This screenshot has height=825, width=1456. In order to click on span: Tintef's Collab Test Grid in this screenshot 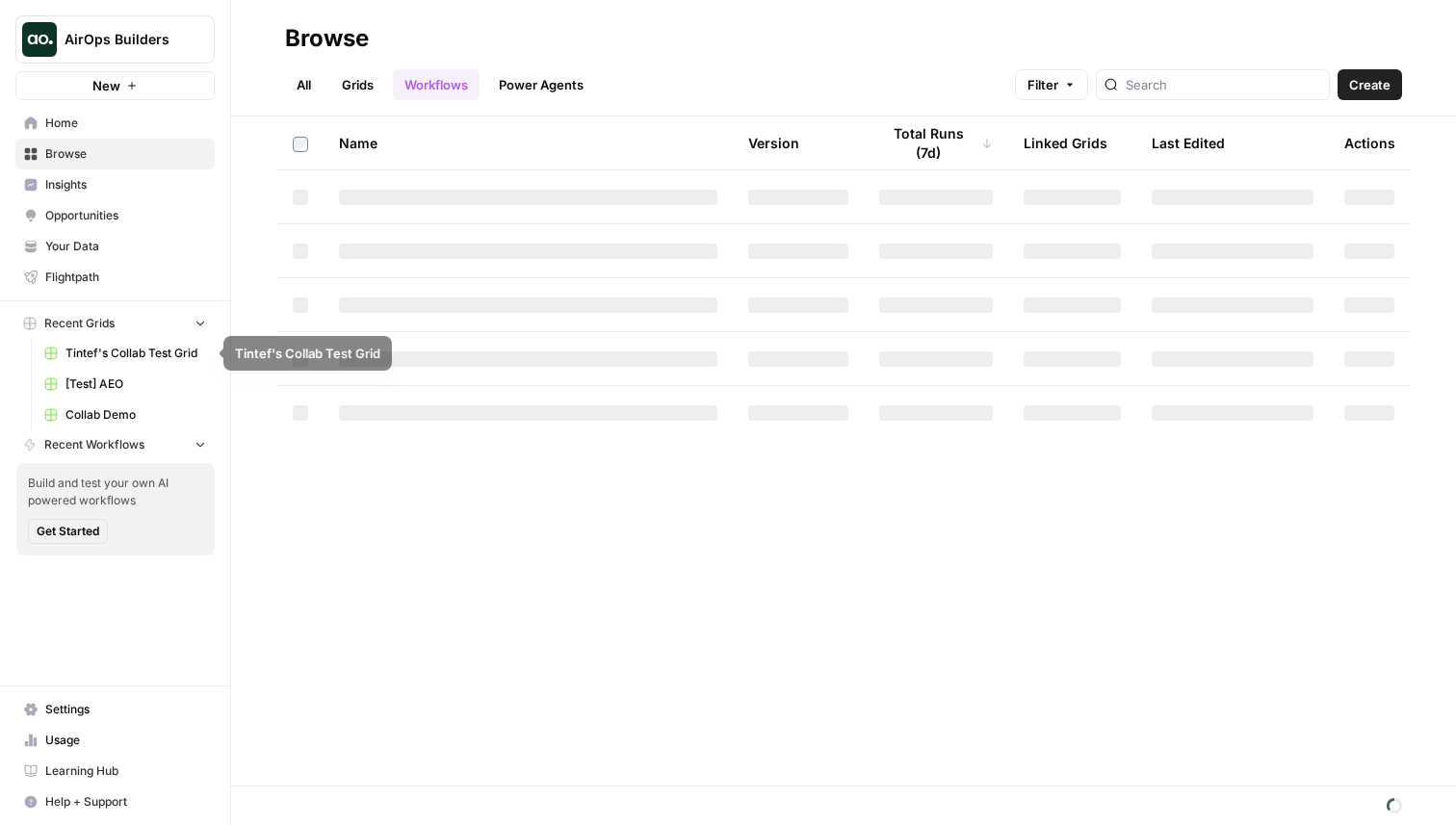, I will do `click(136, 354)`.